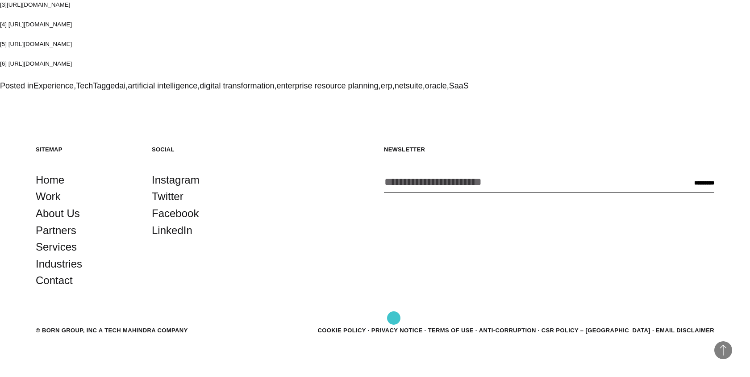 This screenshot has width=750, height=377. I want to click on button: Back to Top, so click(723, 350).